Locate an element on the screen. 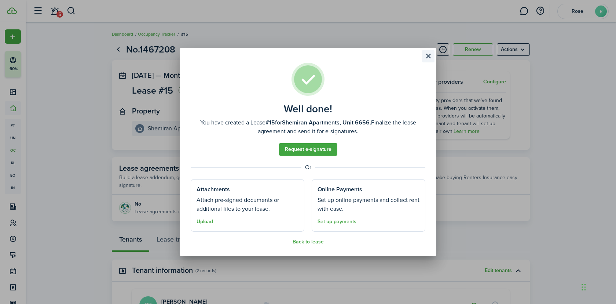 Image resolution: width=616 pixels, height=304 pixels. well-done-separator: Or is located at coordinates (308, 167).